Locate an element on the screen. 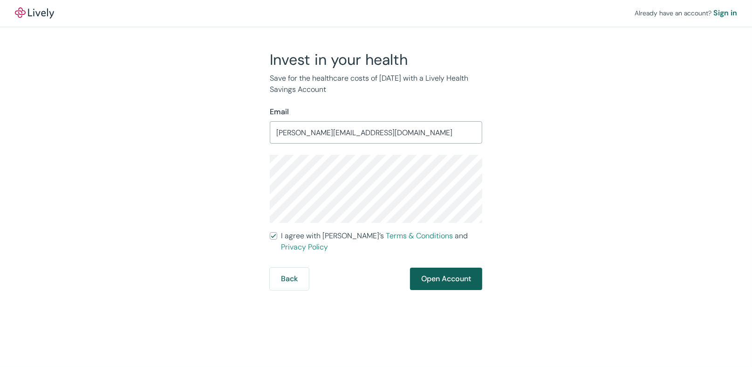 The image size is (752, 367). a: Sign in is located at coordinates (725, 13).